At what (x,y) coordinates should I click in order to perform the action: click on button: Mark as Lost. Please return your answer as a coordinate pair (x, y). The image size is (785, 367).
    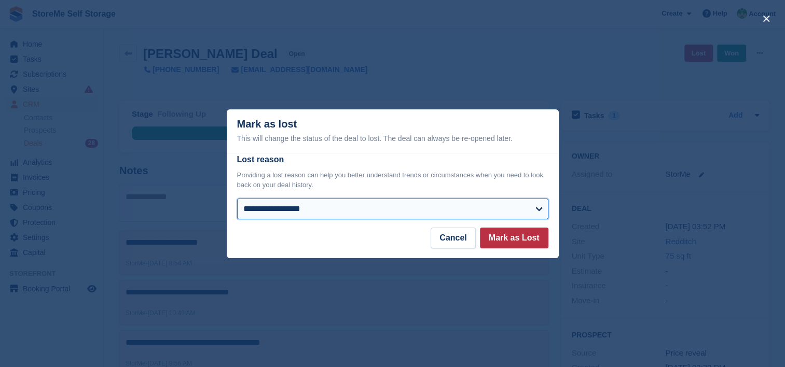
    Looking at the image, I should click on (514, 238).